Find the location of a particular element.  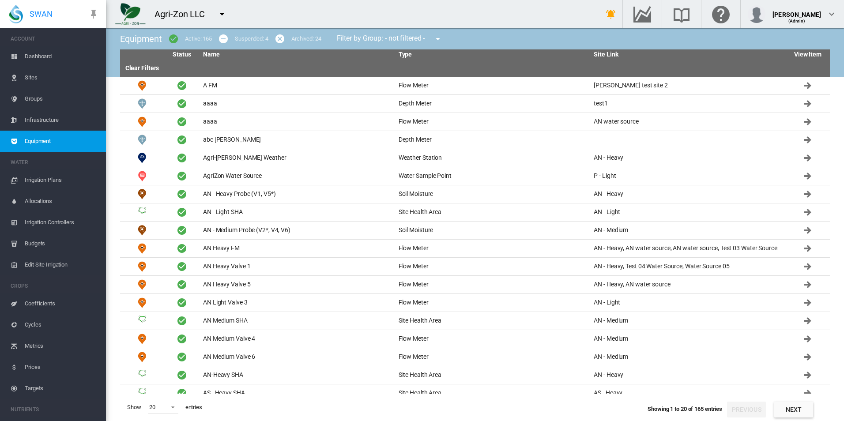

md-icon: icon-chevron-down is located at coordinates (831, 14).